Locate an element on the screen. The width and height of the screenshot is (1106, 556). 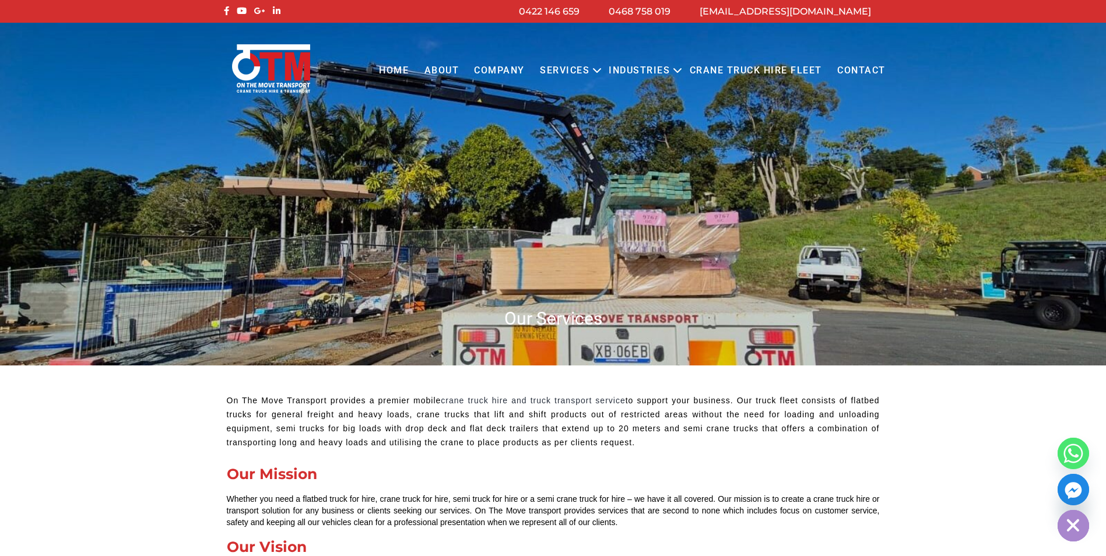
img: Otmtransport is located at coordinates (271, 68).